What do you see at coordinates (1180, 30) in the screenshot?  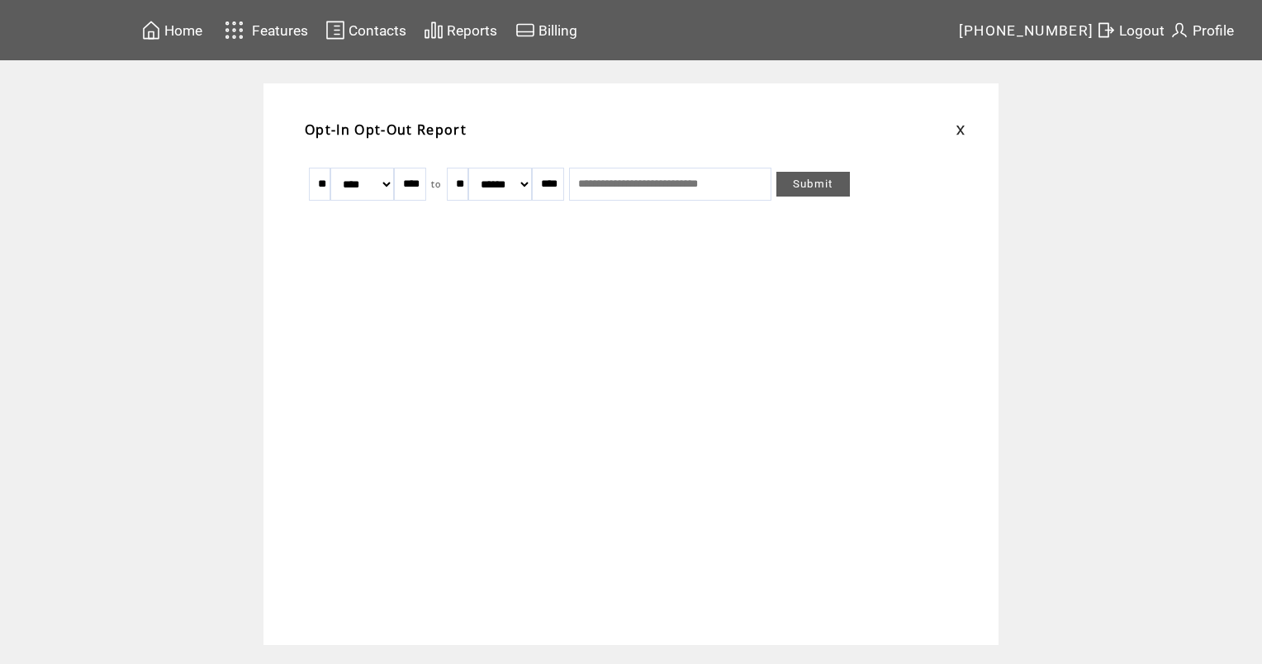 I see `img: profile.svg` at bounding box center [1180, 30].